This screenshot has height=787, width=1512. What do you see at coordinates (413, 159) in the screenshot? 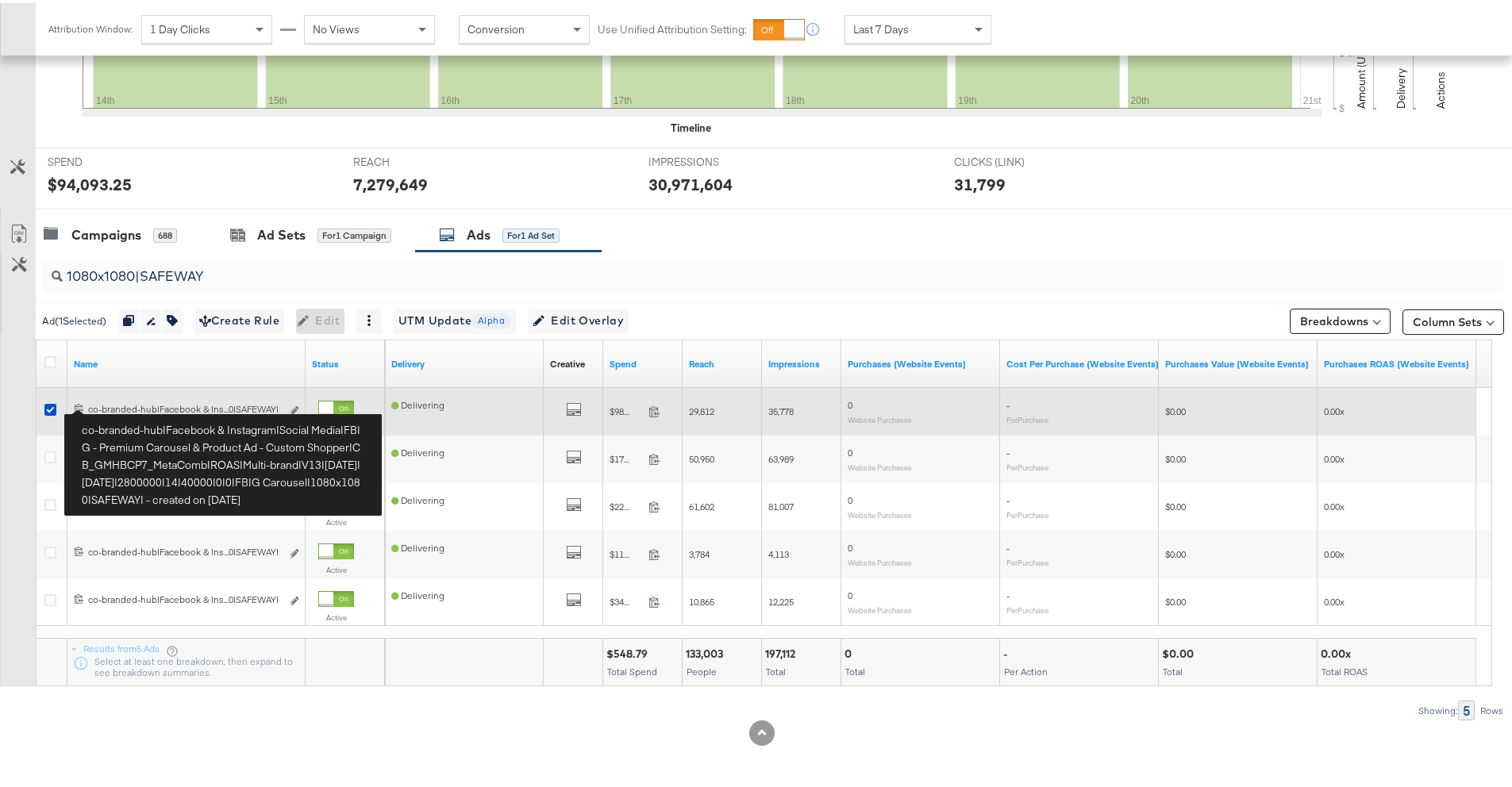
I see `span: REACH` at bounding box center [413, 159].